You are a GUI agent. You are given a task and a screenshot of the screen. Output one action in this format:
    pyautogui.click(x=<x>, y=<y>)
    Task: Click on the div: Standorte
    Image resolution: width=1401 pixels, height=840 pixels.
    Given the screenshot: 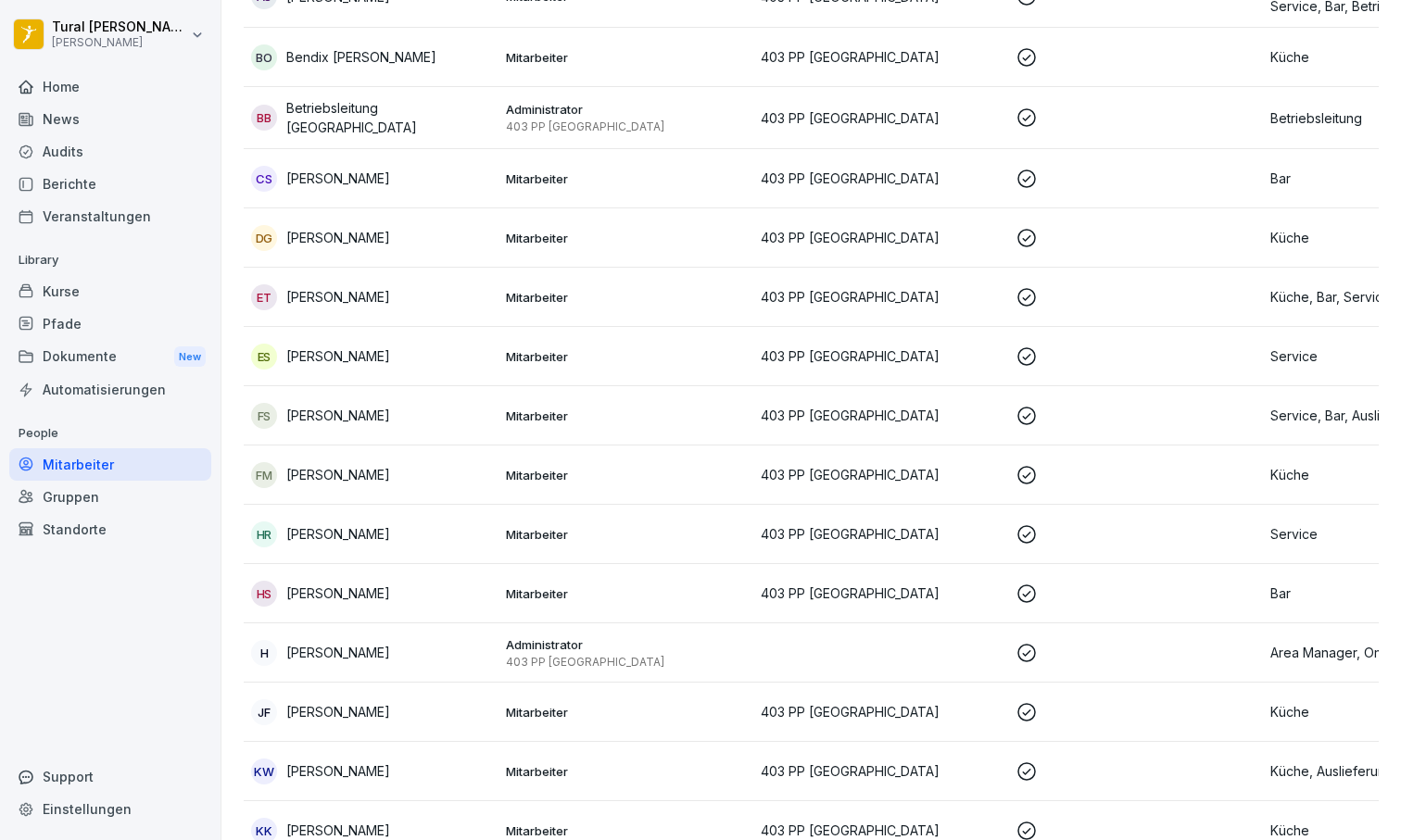 What is the action you would take?
    pyautogui.click(x=110, y=529)
    